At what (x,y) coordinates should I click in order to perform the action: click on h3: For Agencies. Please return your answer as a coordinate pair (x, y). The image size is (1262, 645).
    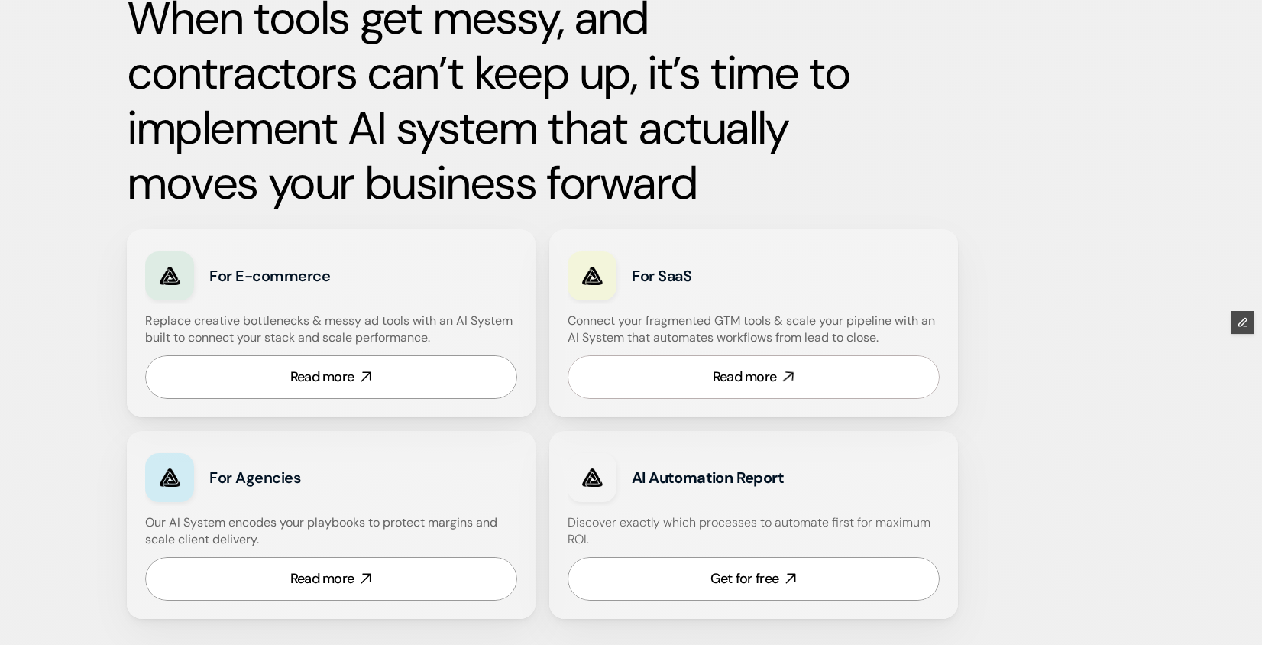
    Looking at the image, I should click on (313, 477).